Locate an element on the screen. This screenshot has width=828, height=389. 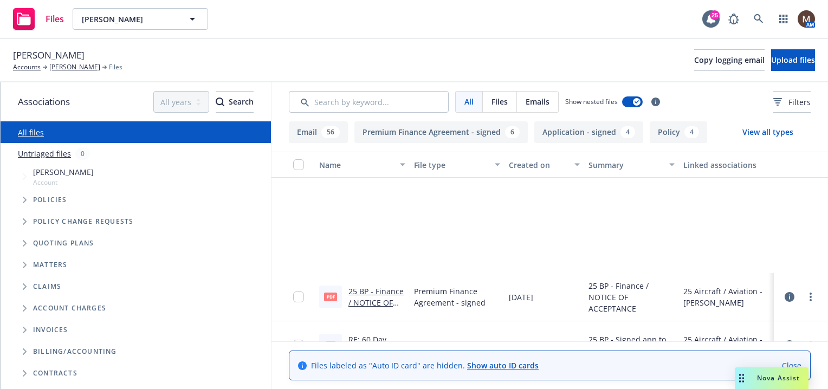
svg: Search is located at coordinates (220, 102).